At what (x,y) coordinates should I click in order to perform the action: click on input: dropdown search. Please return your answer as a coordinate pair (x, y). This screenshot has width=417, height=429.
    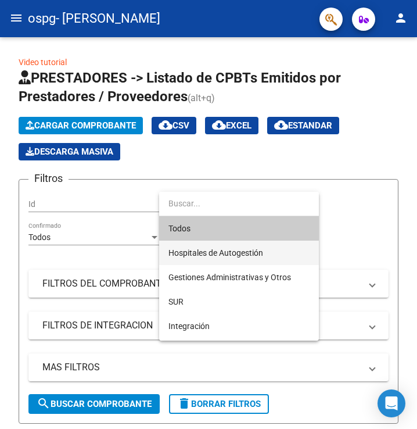
    Looking at the image, I should click on (239, 203).